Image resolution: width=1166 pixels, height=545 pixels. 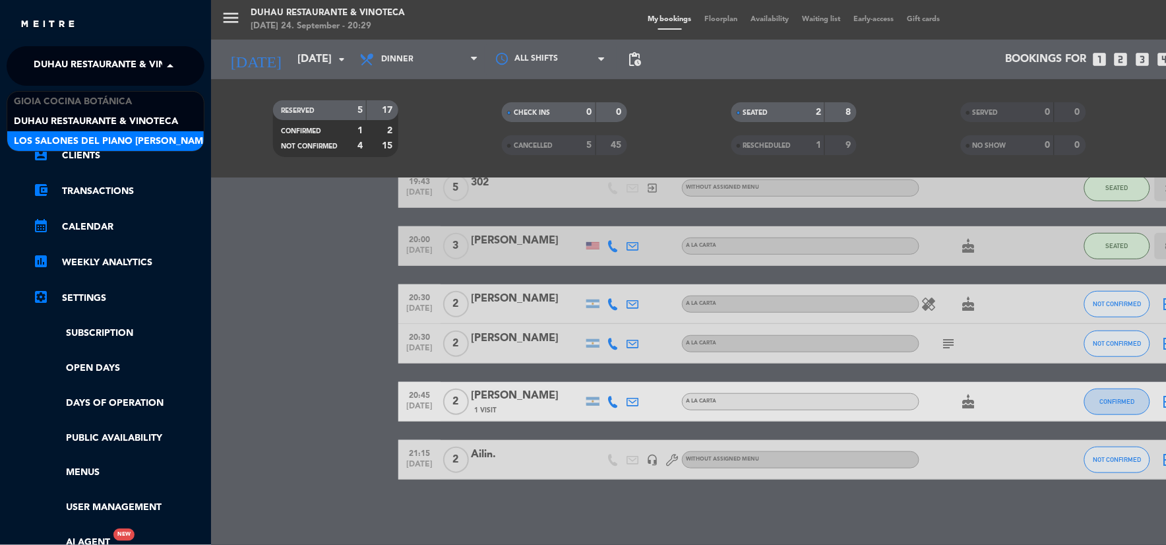 What do you see at coordinates (119, 438) in the screenshot?
I see `a: Public availability` at bounding box center [119, 438].